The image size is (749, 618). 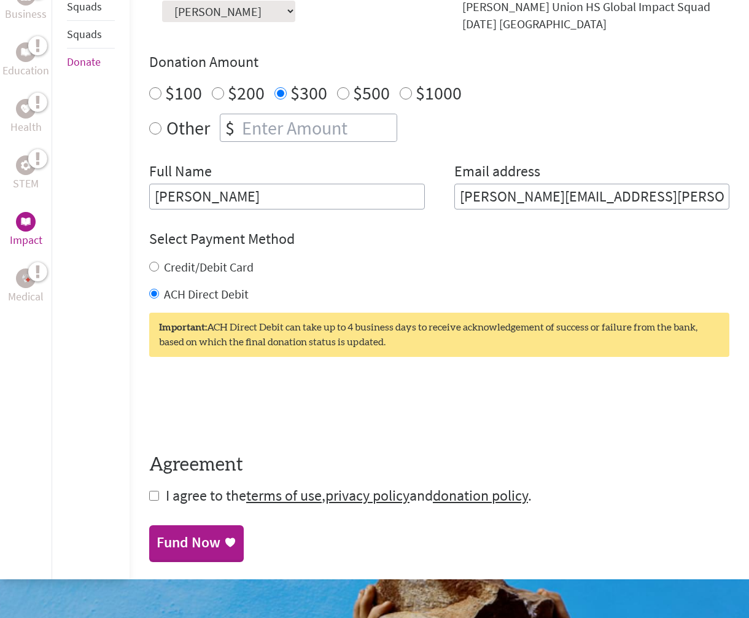 What do you see at coordinates (26, 278) in the screenshot?
I see `img: Medical` at bounding box center [26, 278].